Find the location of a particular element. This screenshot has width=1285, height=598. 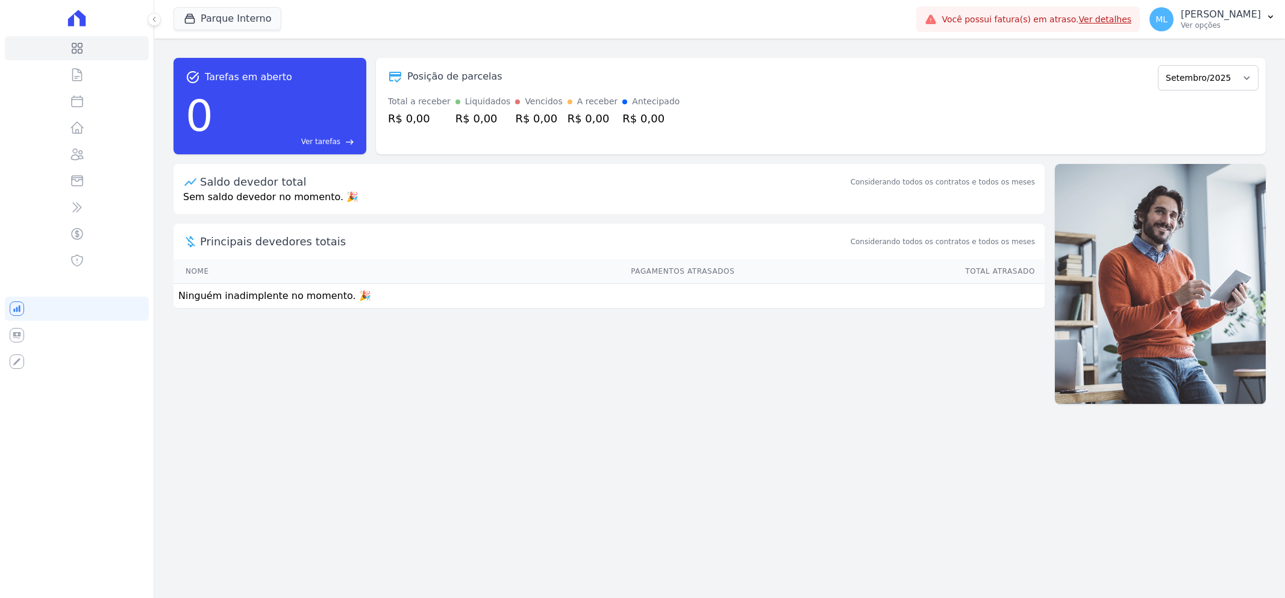

th: Pagamentos Atrasados is located at coordinates (532, 271).